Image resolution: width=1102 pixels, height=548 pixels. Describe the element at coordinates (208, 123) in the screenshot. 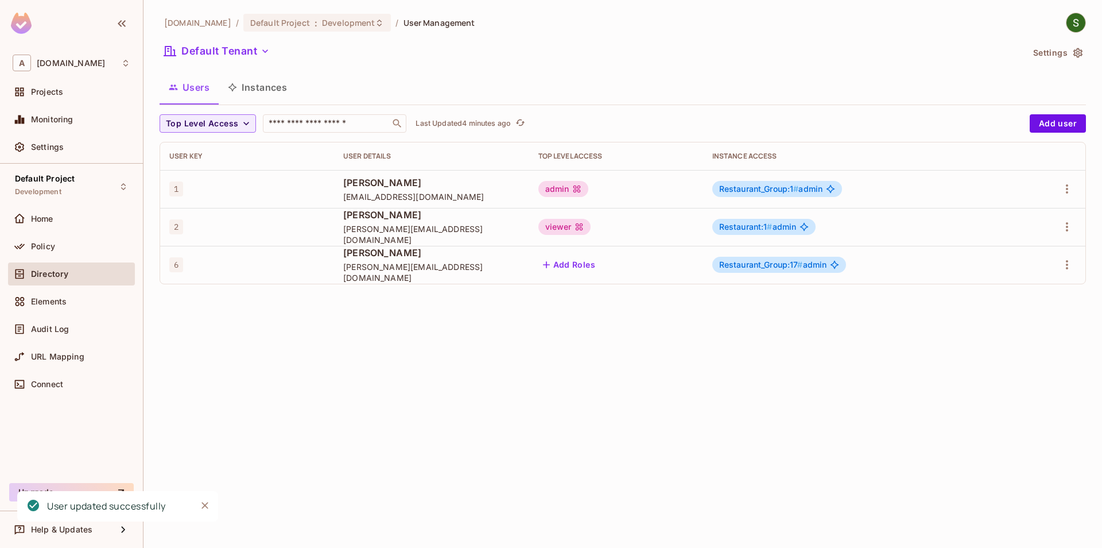

I see `button: Top Level Access` at that location.